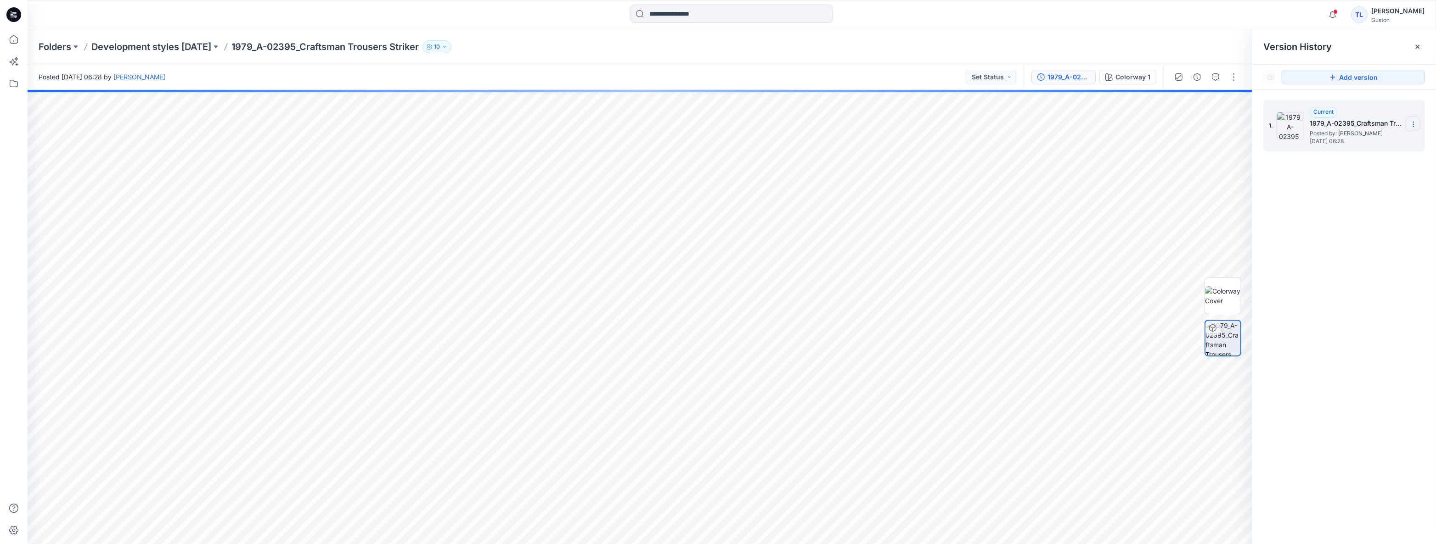 The image size is (1436, 544). I want to click on div: Colorway 1, so click(1133, 77).